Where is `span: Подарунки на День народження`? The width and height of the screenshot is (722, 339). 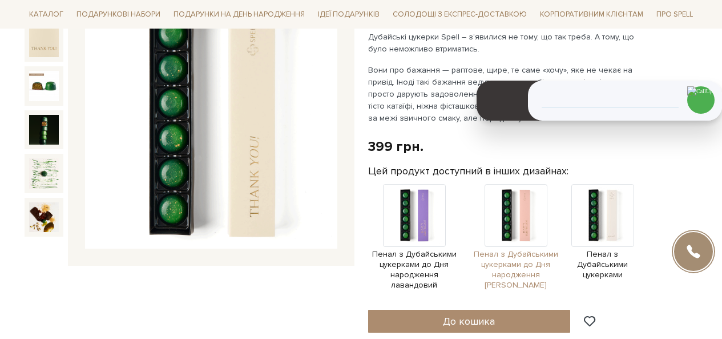
span: Подарунки на День народження is located at coordinates (239, 14).